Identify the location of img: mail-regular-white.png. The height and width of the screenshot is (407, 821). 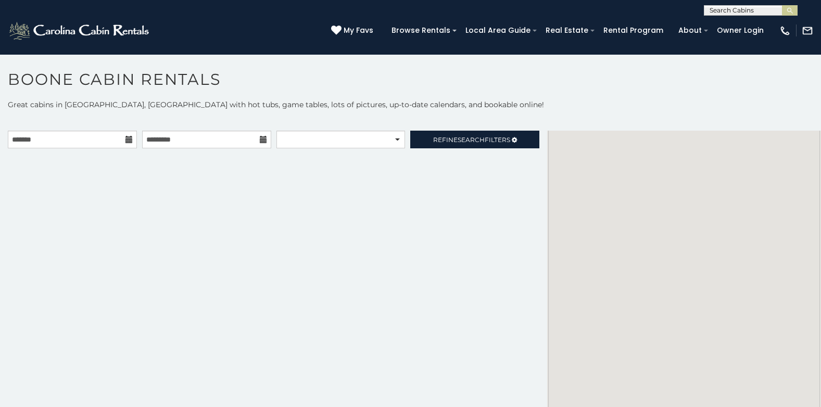
(807, 31).